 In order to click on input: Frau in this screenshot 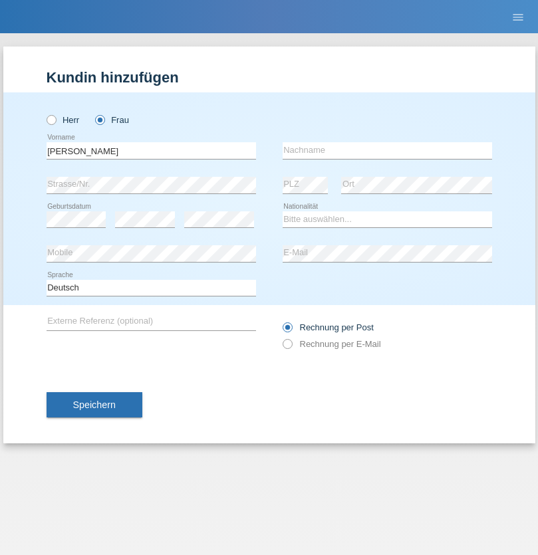, I will do `click(99, 119)`.